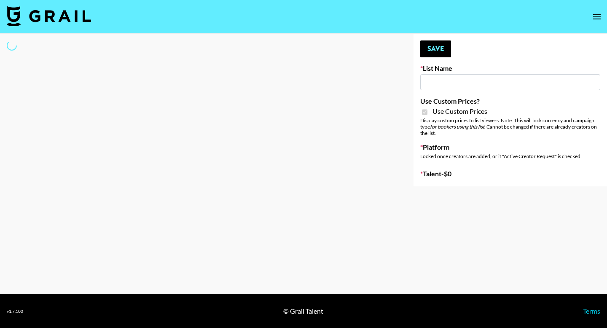 The image size is (607, 328). I want to click on label: Talent - $ 0, so click(510, 174).